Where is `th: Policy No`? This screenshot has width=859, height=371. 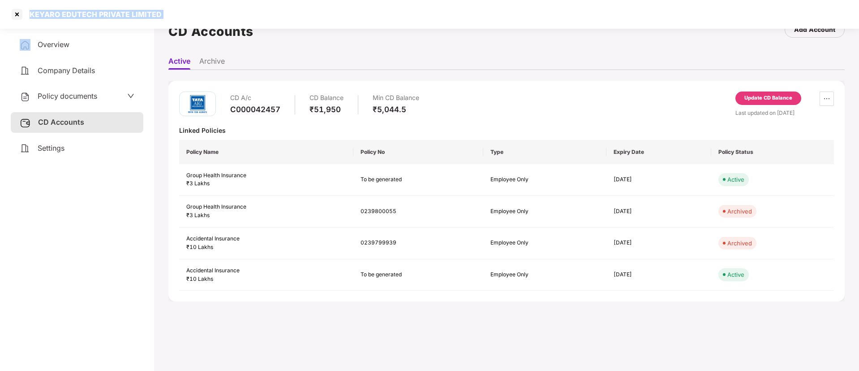
th: Policy No is located at coordinates (419, 152).